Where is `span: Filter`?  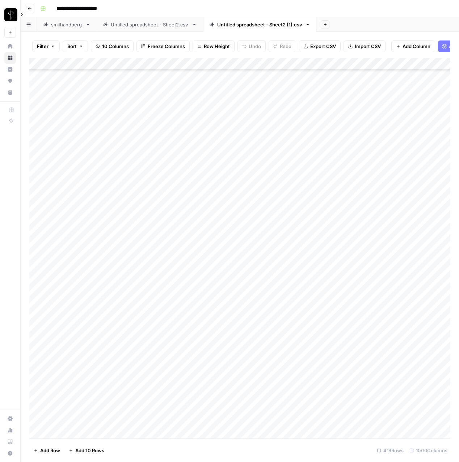
span: Filter is located at coordinates (43, 46).